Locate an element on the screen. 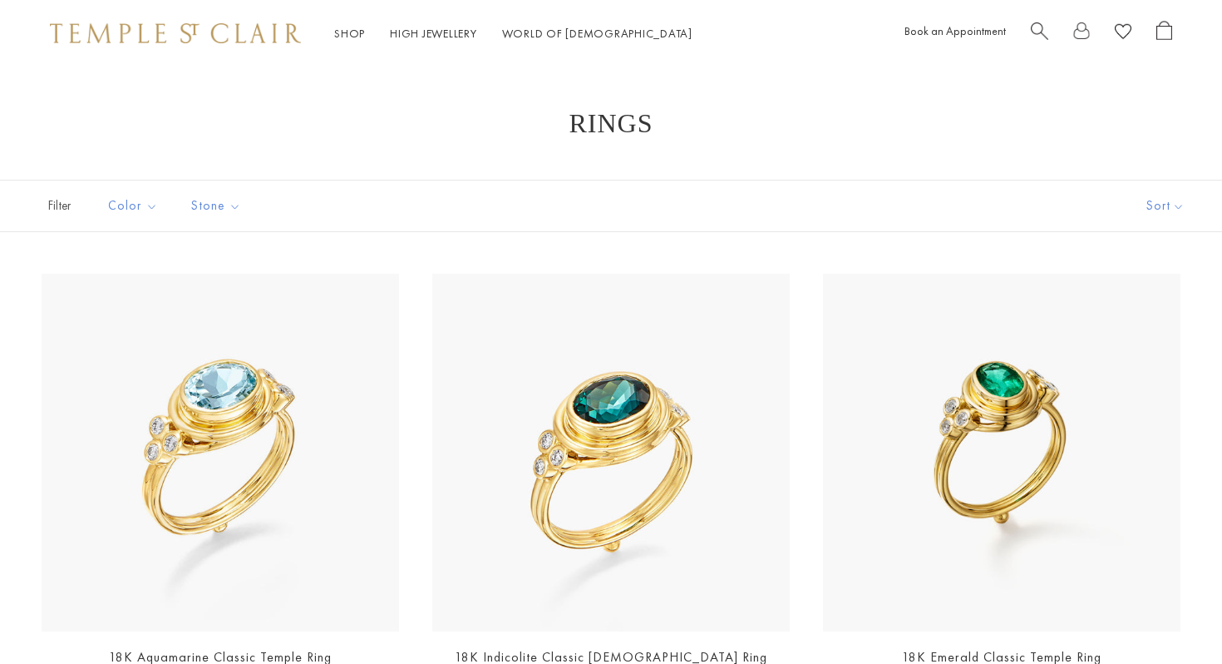 The height and width of the screenshot is (664, 1222). img: 18K Aquamarine Classic Temple Ring is located at coordinates (220, 452).